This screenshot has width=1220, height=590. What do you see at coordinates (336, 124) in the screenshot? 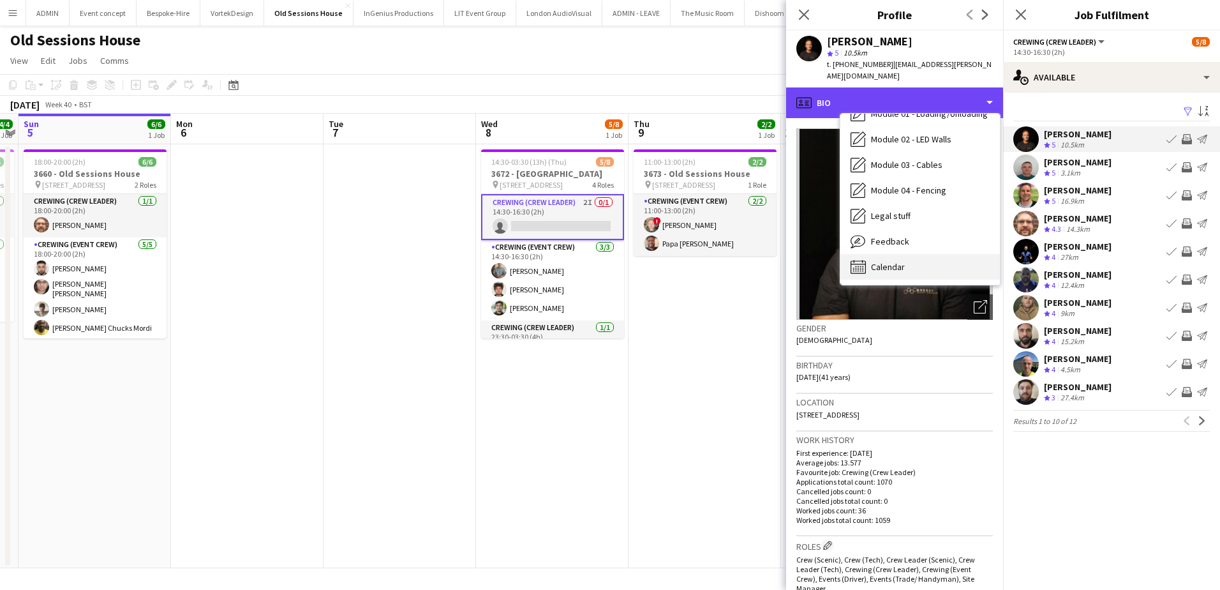
I see `span: Tue` at bounding box center [336, 124].